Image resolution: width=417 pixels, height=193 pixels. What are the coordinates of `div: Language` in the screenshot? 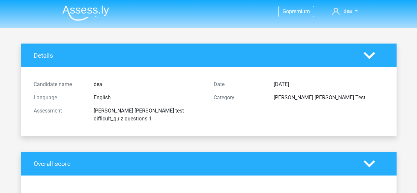 It's located at (59, 98).